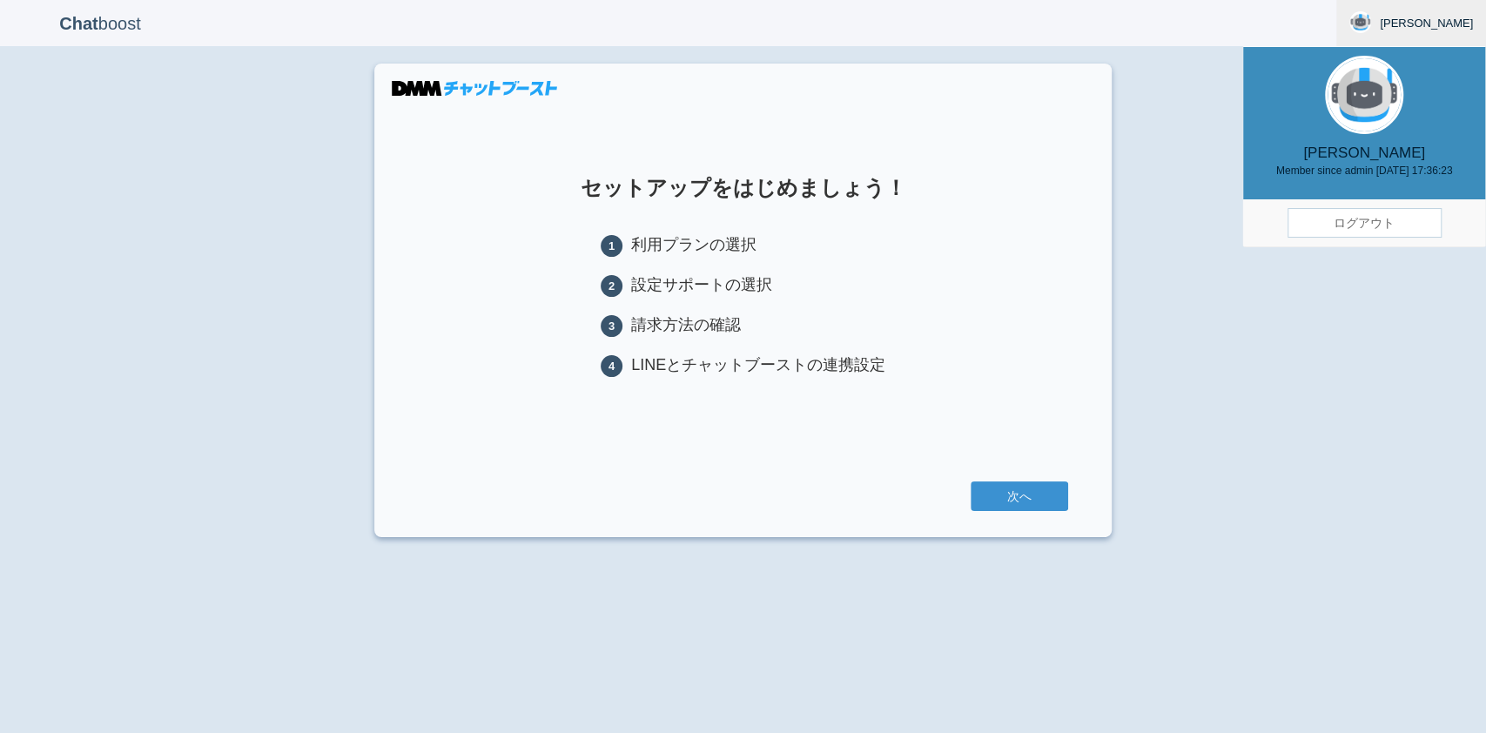 The image size is (1486, 733). I want to click on li: 設定サポートの選択, so click(743, 286).